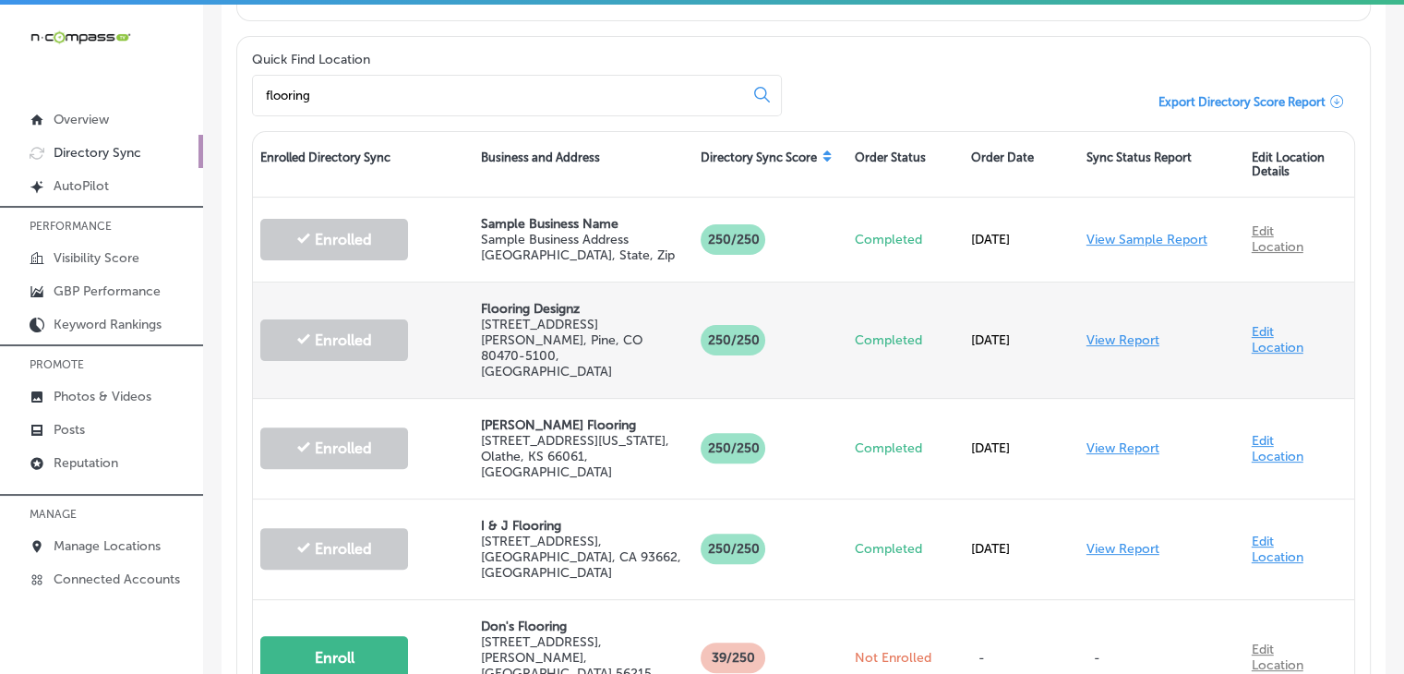 Image resolution: width=1404 pixels, height=674 pixels. I want to click on div: Keywords by Traffic, so click(258, 114).